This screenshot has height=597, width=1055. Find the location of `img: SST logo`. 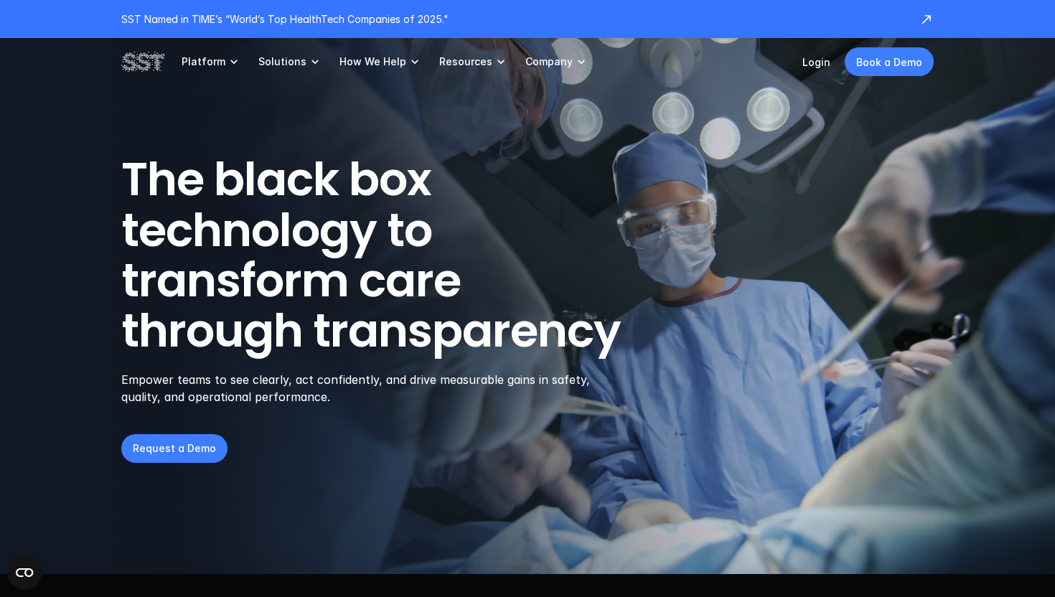

img: SST logo is located at coordinates (143, 62).